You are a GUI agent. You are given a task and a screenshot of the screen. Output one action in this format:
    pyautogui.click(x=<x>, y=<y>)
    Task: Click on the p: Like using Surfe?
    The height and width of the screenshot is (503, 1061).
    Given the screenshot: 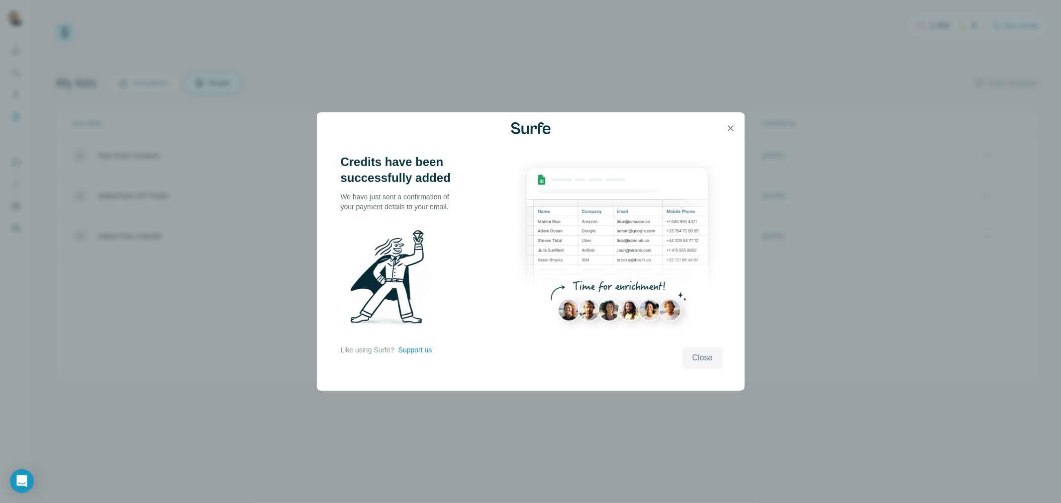 What is the action you would take?
    pyautogui.click(x=368, y=350)
    